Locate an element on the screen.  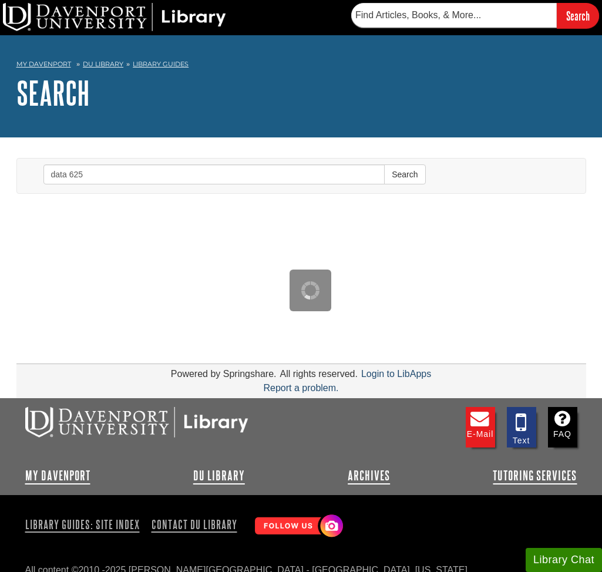
a: Archives is located at coordinates (369, 476).